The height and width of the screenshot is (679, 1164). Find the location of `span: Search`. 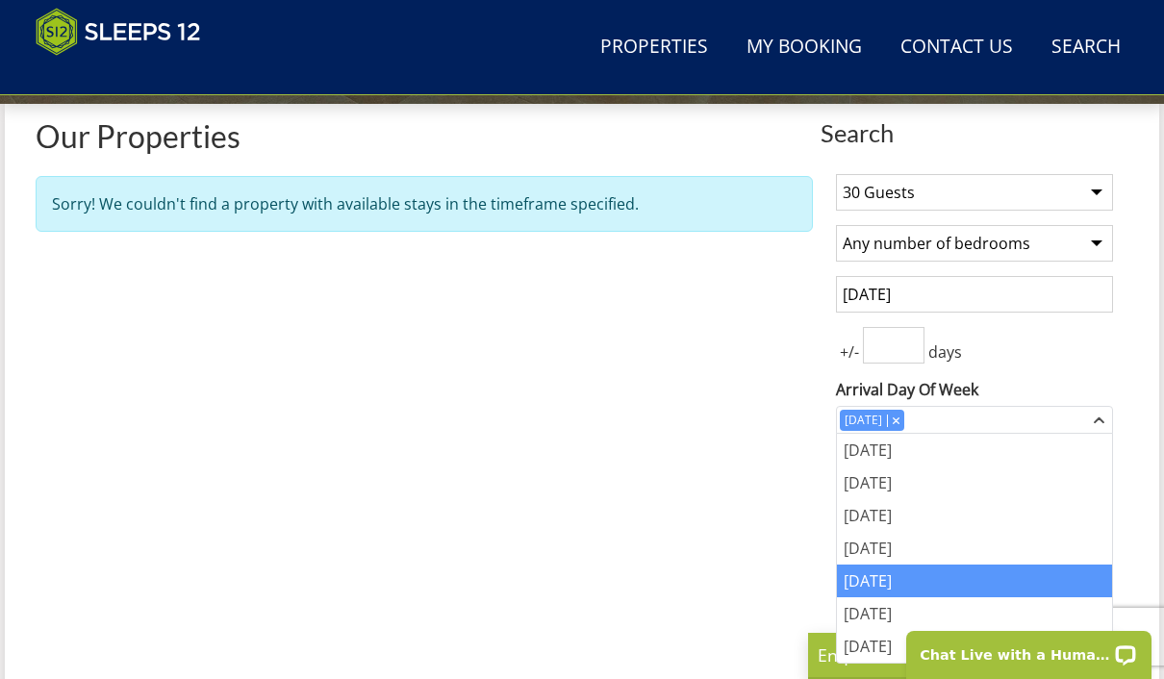

span: Search is located at coordinates (974, 133).